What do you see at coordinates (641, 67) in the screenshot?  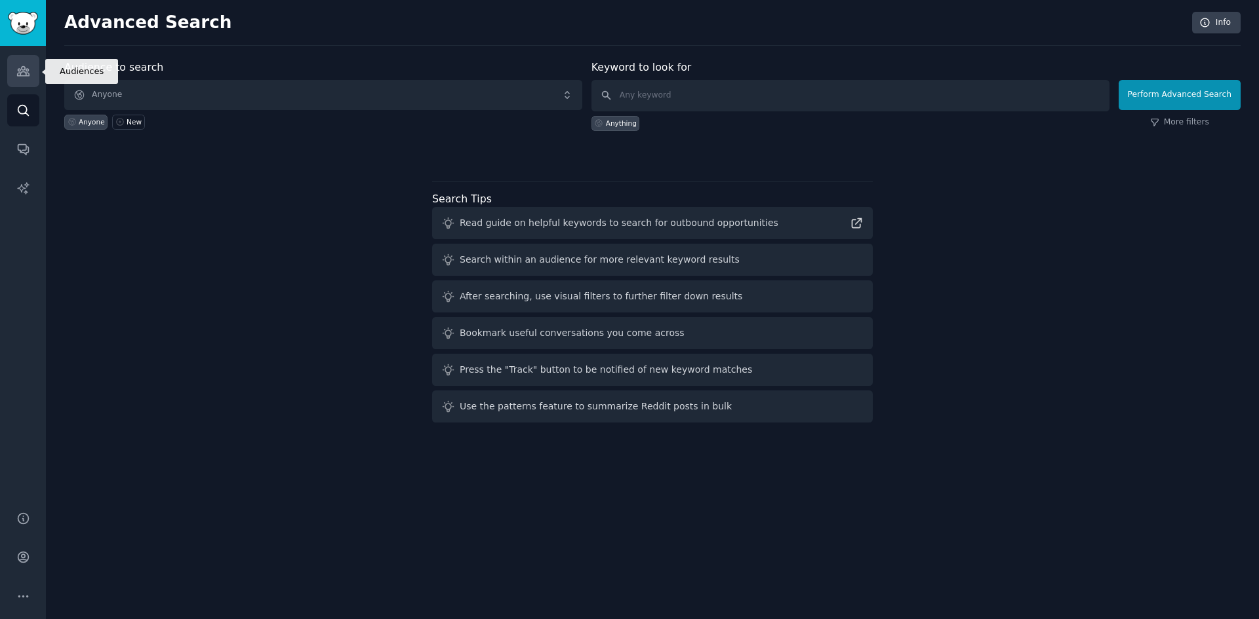 I see `label: Keyword to look for` at bounding box center [641, 67].